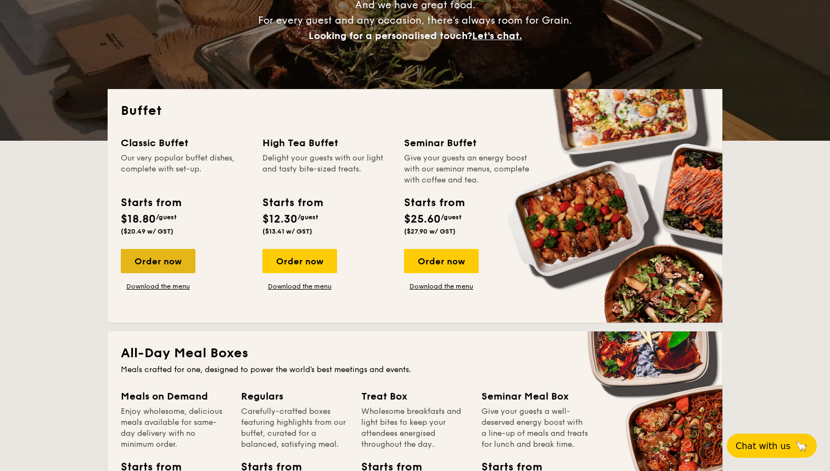 The height and width of the screenshot is (471, 830). What do you see at coordinates (469, 169) in the screenshot?
I see `div: Give your guests an energy boost with our seminar menus, complete with coffee and tea.` at bounding box center [469, 169].